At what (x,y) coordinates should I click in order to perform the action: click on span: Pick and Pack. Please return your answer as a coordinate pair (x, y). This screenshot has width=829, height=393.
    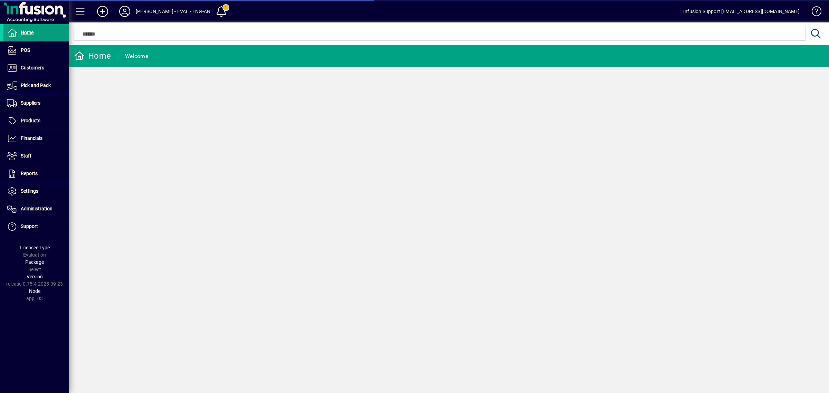
    Looking at the image, I should click on (36, 85).